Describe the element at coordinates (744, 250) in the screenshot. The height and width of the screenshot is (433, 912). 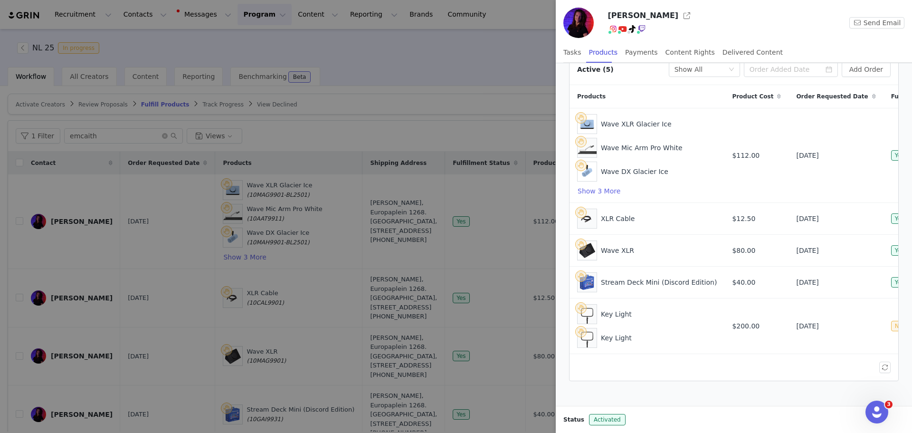
I see `span: $80.00` at that location.